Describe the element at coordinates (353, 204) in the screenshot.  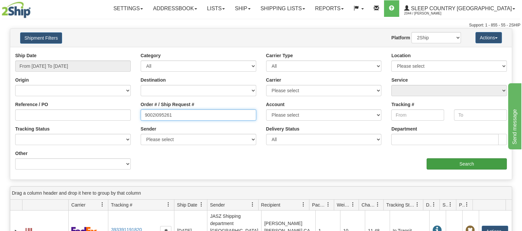
I see `a: Weight filter column settings` at that location.